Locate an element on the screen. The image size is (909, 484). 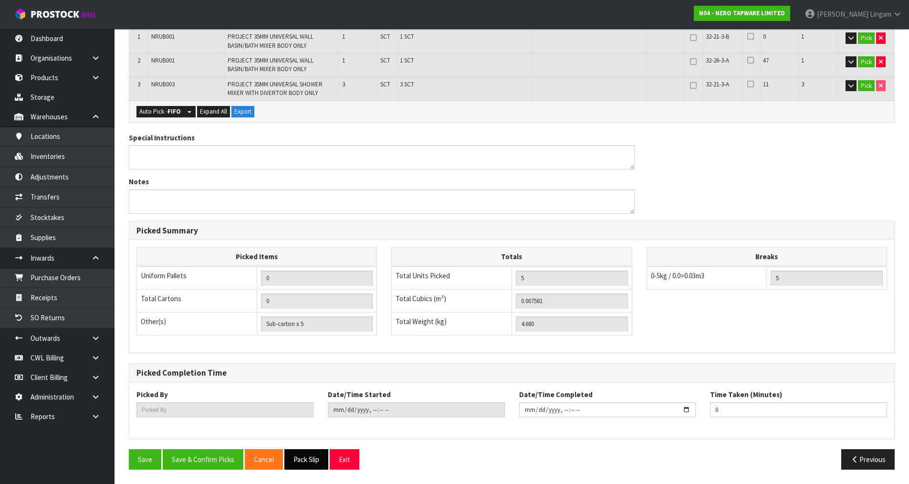
span: 47 is located at coordinates (766, 60).